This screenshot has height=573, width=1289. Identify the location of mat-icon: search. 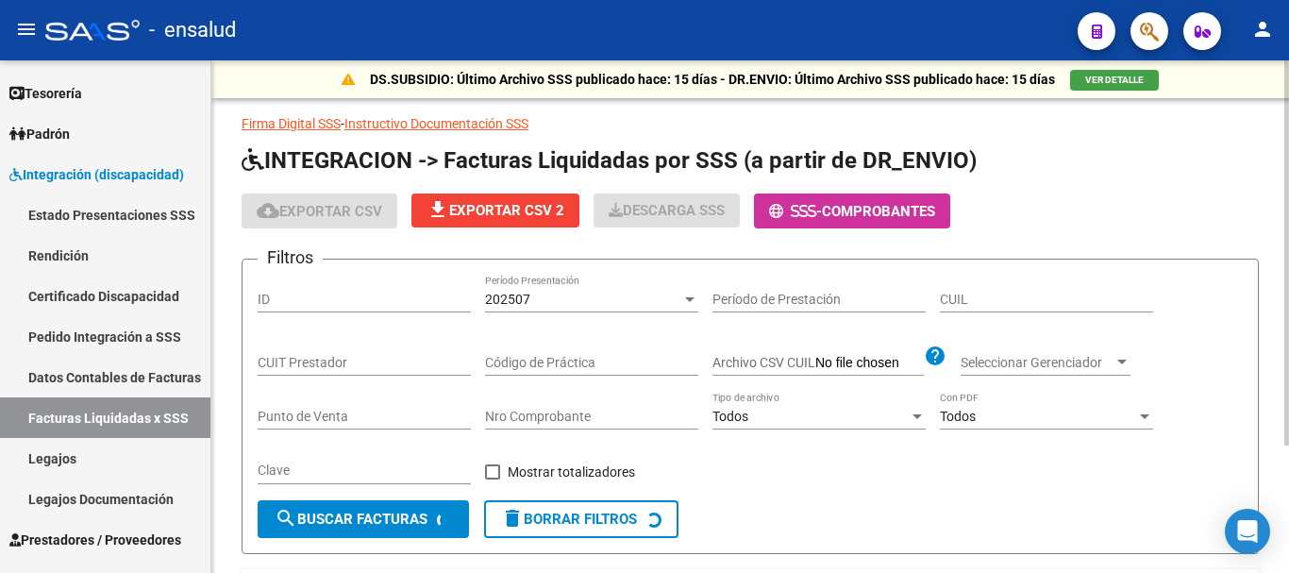
(286, 518).